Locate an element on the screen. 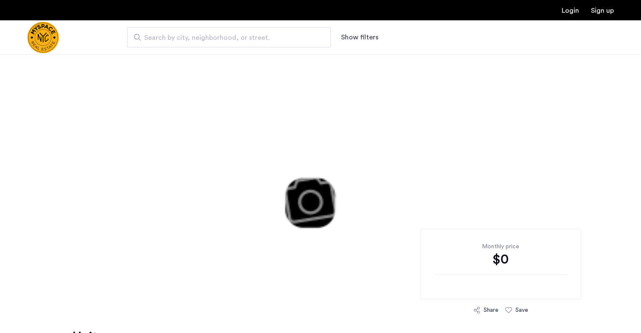 Image resolution: width=641 pixels, height=333 pixels. a: Registration is located at coordinates (602, 11).